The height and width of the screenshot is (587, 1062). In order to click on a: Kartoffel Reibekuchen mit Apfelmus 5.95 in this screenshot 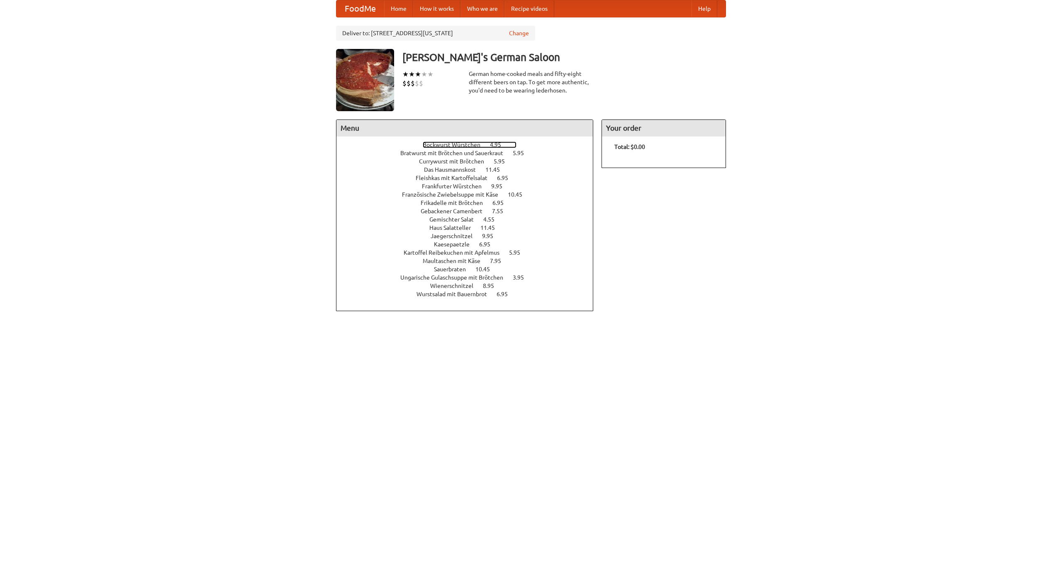, I will do `click(469, 253)`.